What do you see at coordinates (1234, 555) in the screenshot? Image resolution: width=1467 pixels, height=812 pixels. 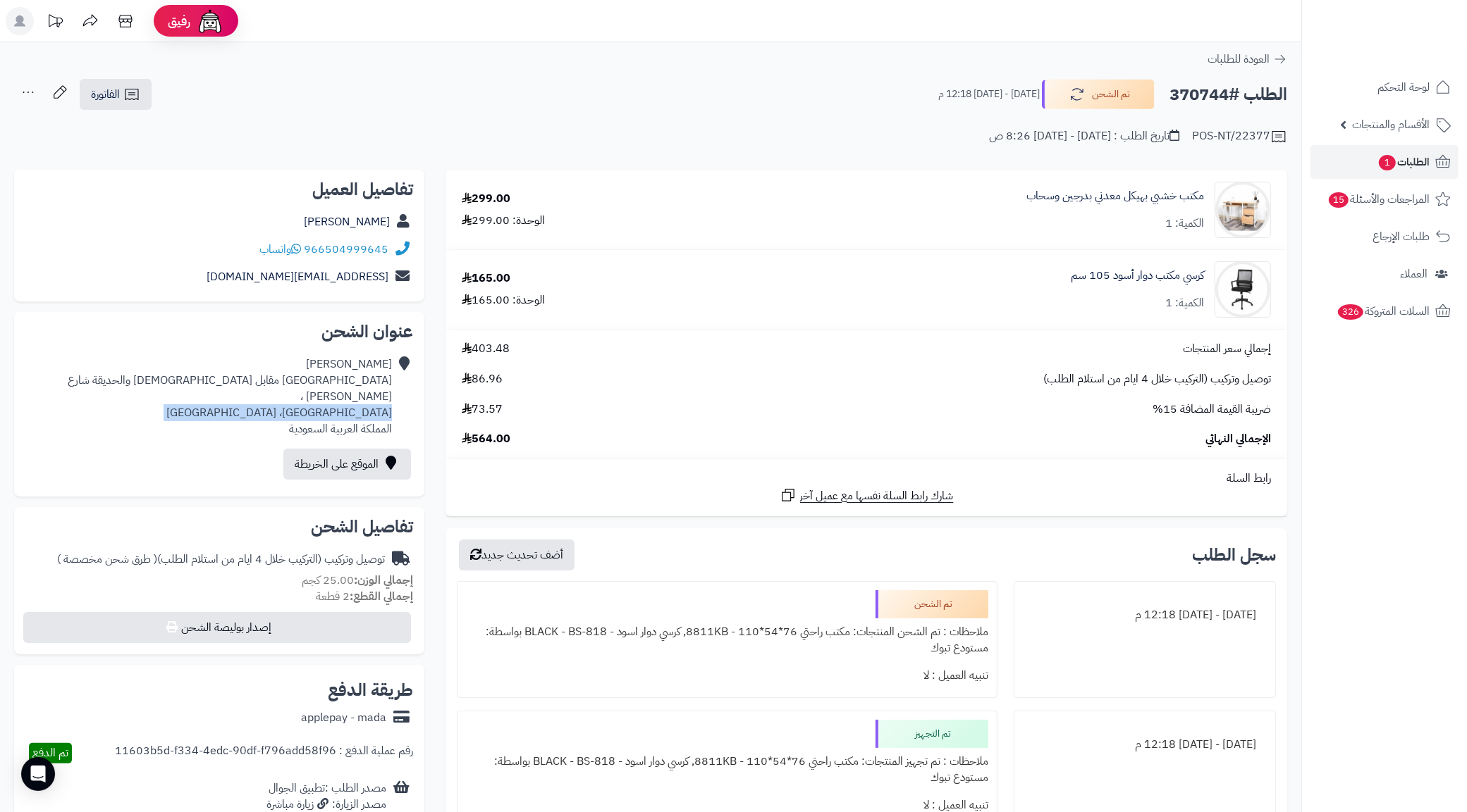 I see `h3: سجل الطلب` at bounding box center [1234, 555].